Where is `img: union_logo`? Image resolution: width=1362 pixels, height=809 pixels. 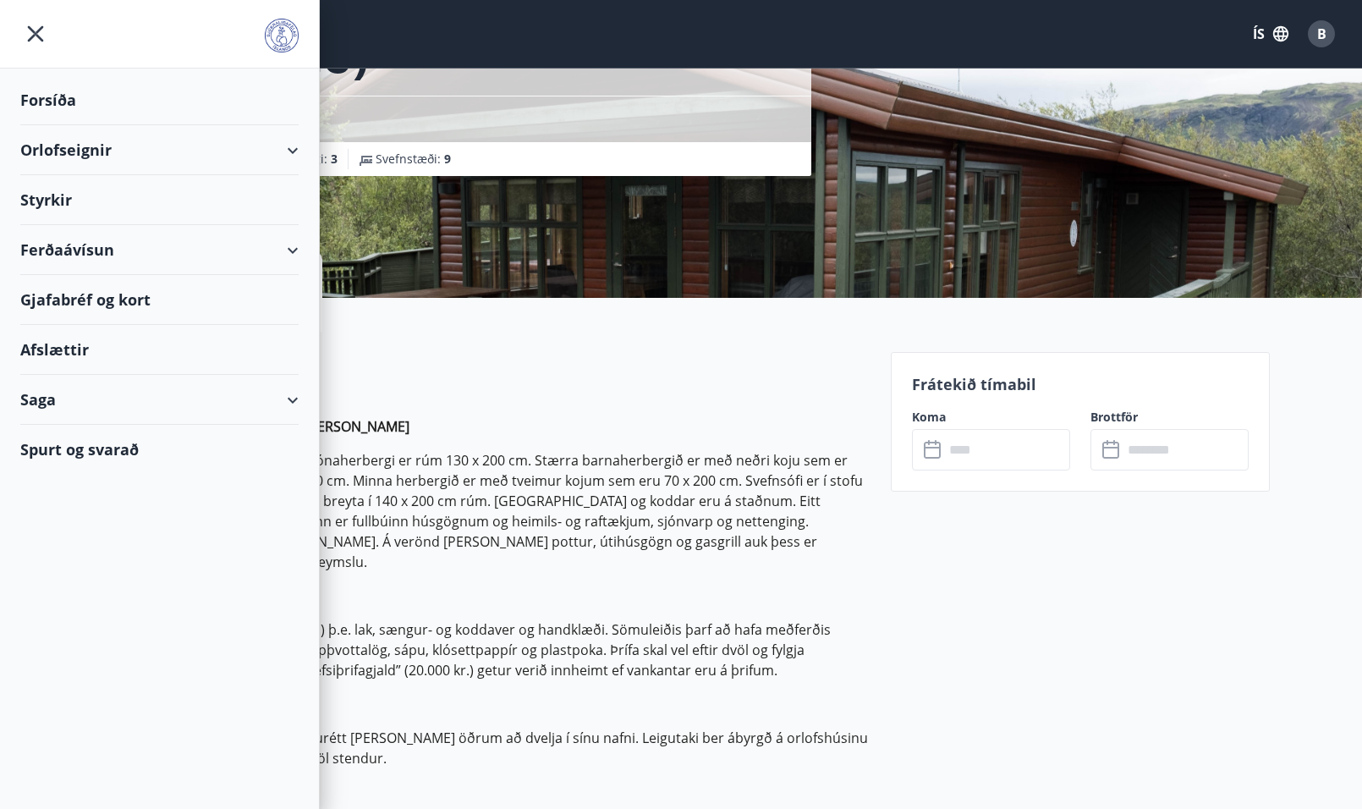
img: union_logo is located at coordinates (282, 36).